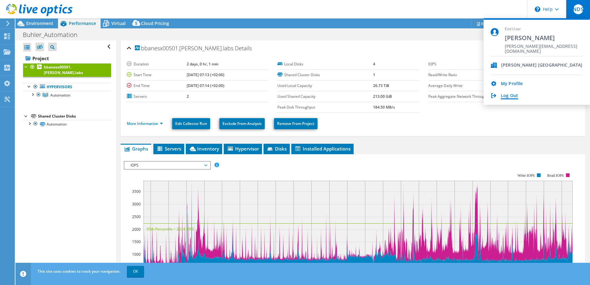 The width and height of the screenshot is (590, 285). Describe the element at coordinates (136, 191) in the screenshot. I see `text: 3500` at that location.